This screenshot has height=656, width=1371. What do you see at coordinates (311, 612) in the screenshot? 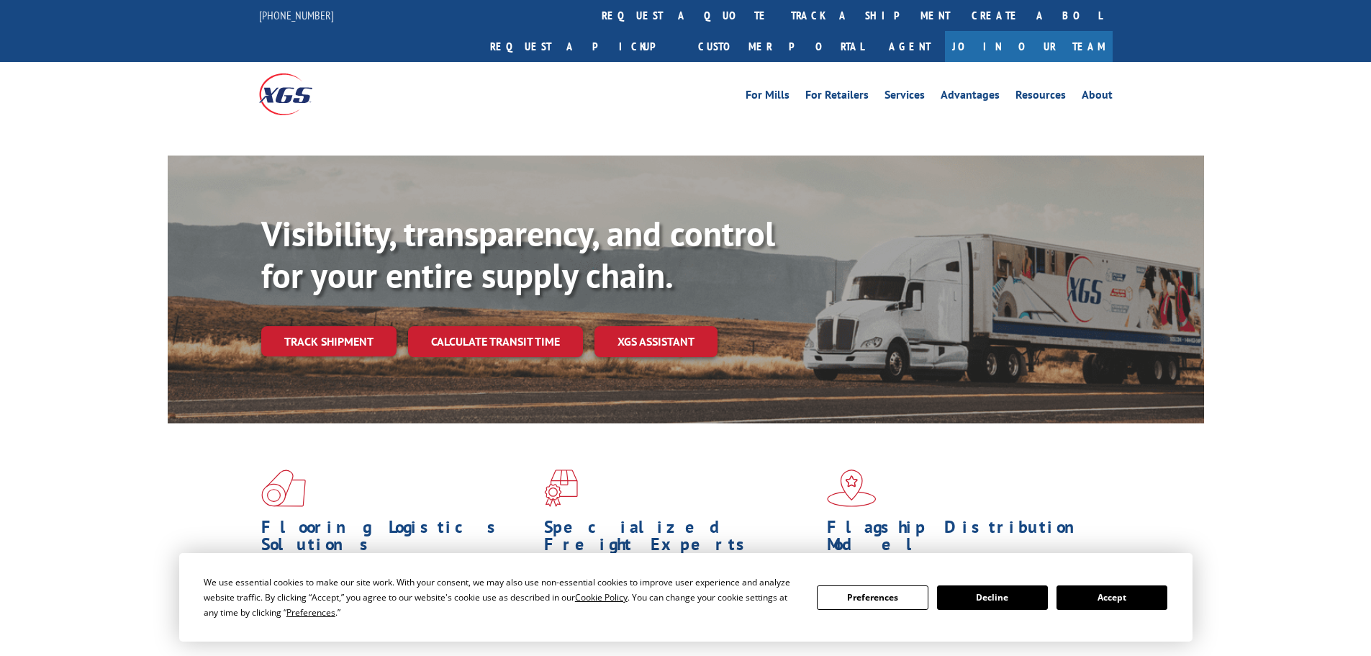
I see `span: Preferences` at bounding box center [311, 612].